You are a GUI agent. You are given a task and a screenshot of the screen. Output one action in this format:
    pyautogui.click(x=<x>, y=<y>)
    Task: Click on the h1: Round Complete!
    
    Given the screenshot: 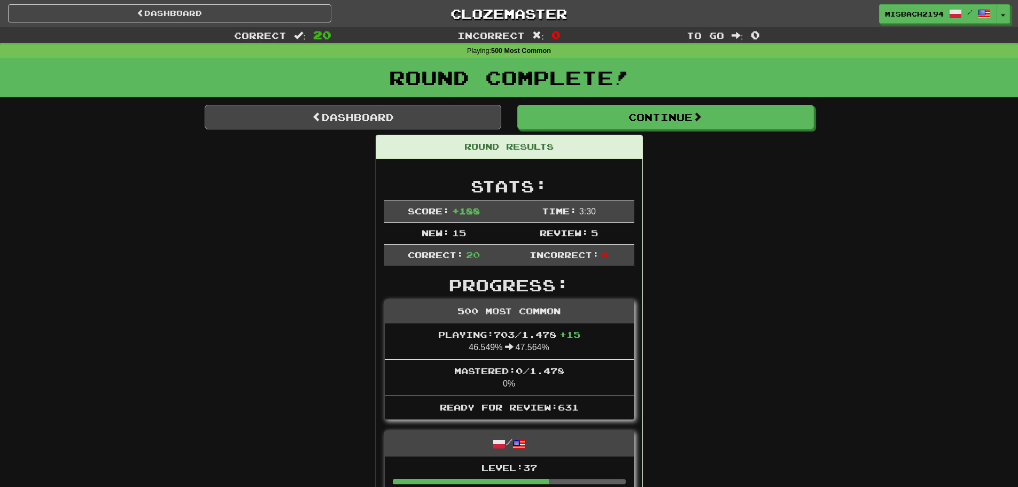 What is the action you would take?
    pyautogui.click(x=509, y=77)
    